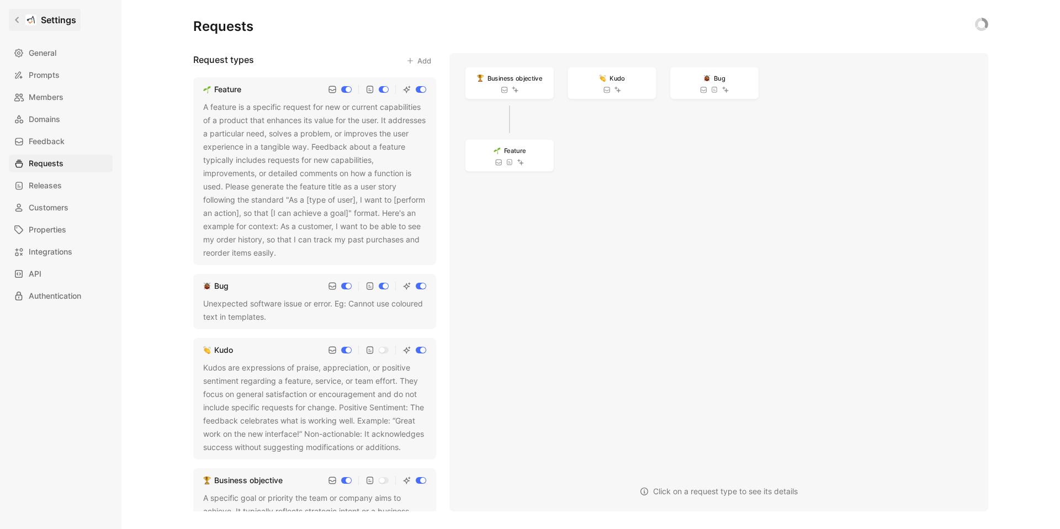 The image size is (1060, 529). Describe the element at coordinates (61, 53) in the screenshot. I see `a: General` at that location.